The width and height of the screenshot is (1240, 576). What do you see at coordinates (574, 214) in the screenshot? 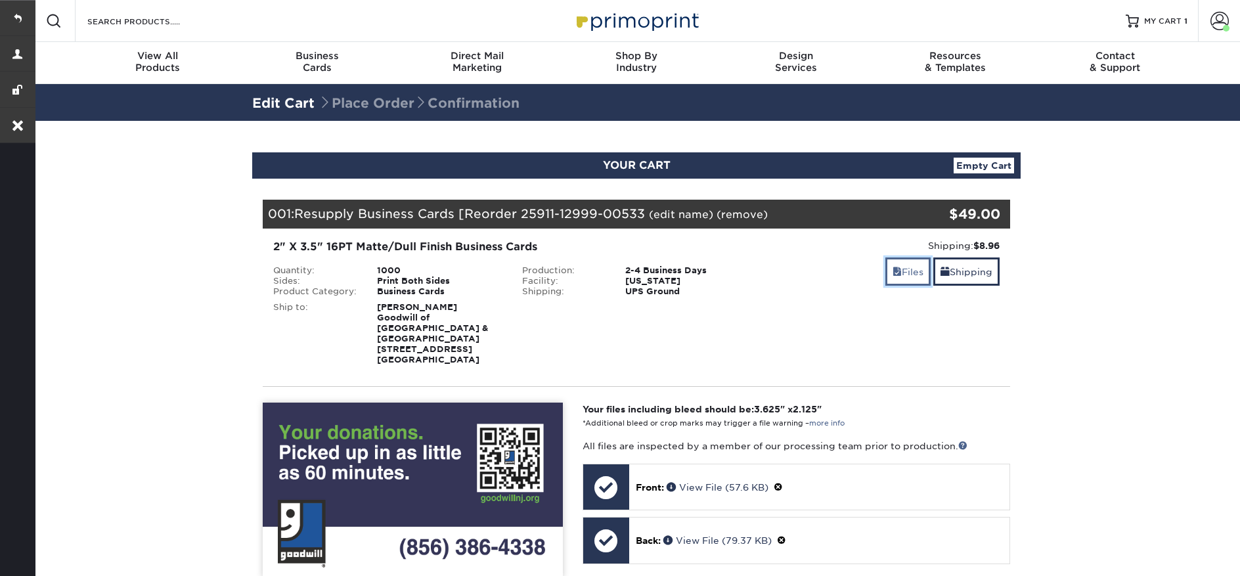
I see `div: 001:` at bounding box center [574, 214].